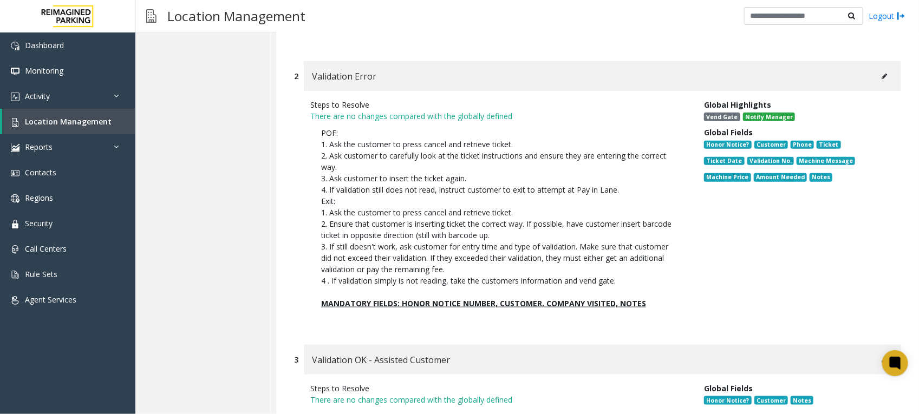 The height and width of the screenshot is (414, 919). What do you see at coordinates (769, 117) in the screenshot?
I see `span: Notify Manager` at bounding box center [769, 117].